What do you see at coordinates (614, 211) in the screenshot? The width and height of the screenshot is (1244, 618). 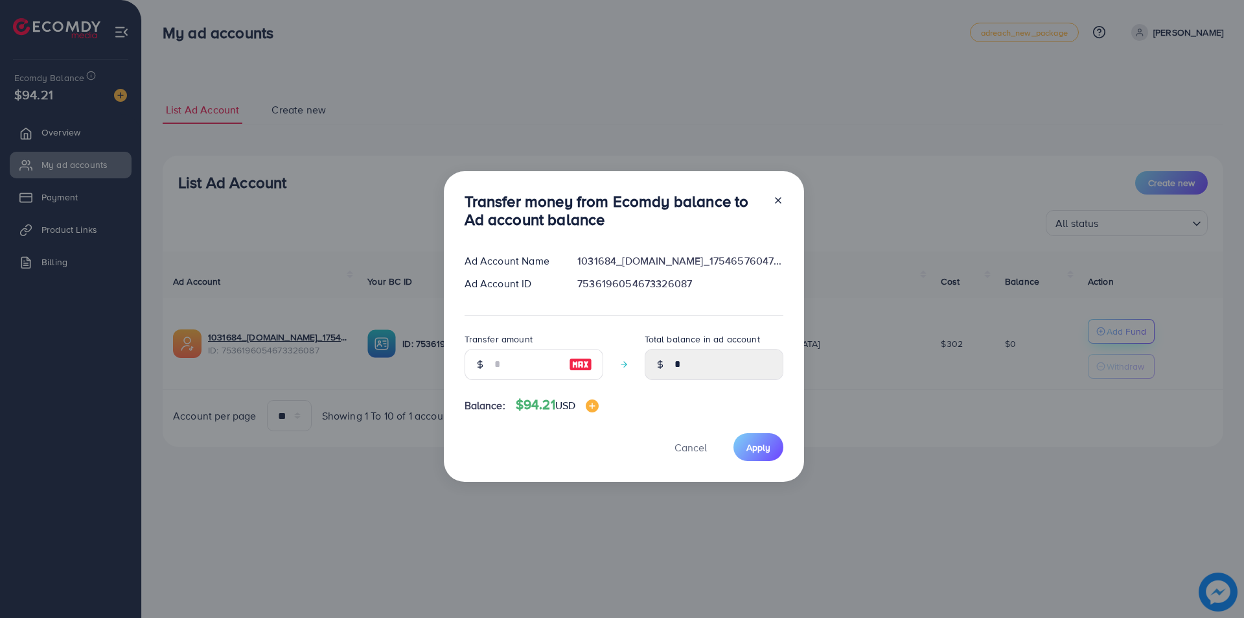 I see `h3: Transfer money from Ecomdy balance to Ad account balance` at bounding box center [614, 211].